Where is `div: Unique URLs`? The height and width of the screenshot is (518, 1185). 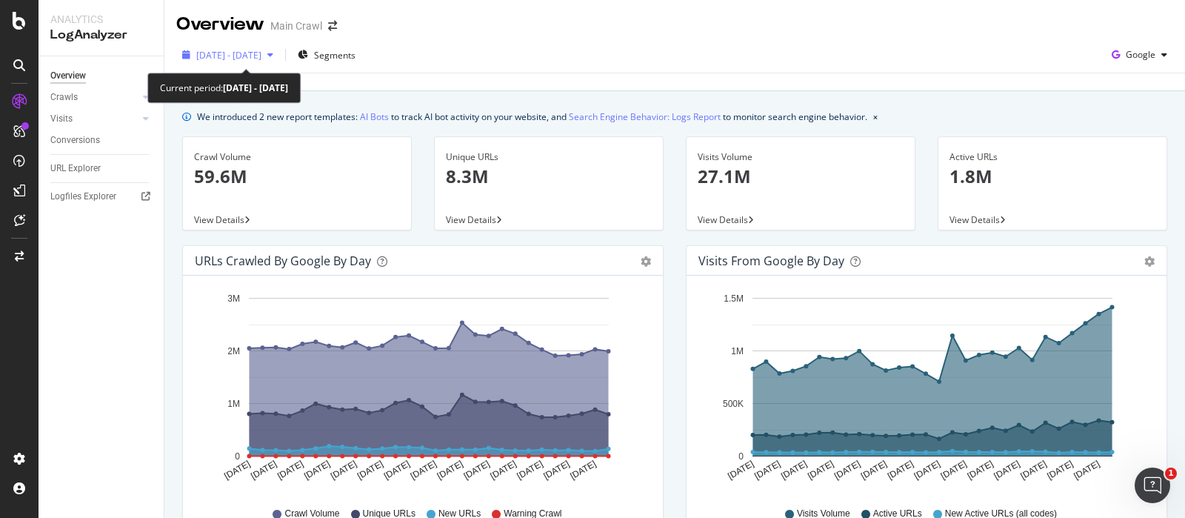
div: Unique URLs is located at coordinates (549, 157).